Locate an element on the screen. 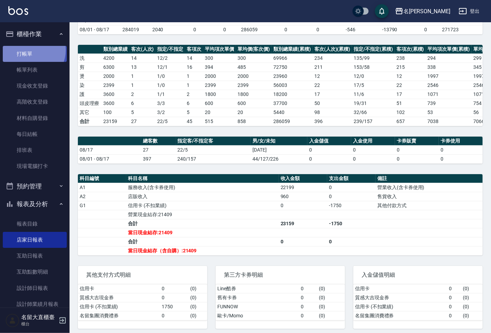 The height and width of the screenshot is (333, 491). td: 37700 is located at coordinates (292, 103).